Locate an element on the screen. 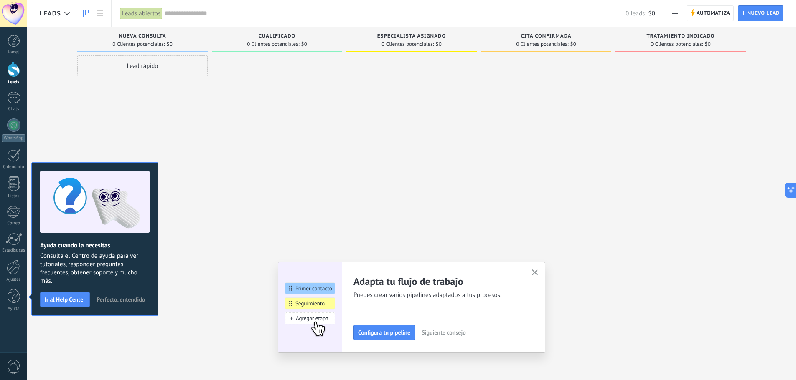 The width and height of the screenshot is (796, 380). span: Leads is located at coordinates (50, 13).